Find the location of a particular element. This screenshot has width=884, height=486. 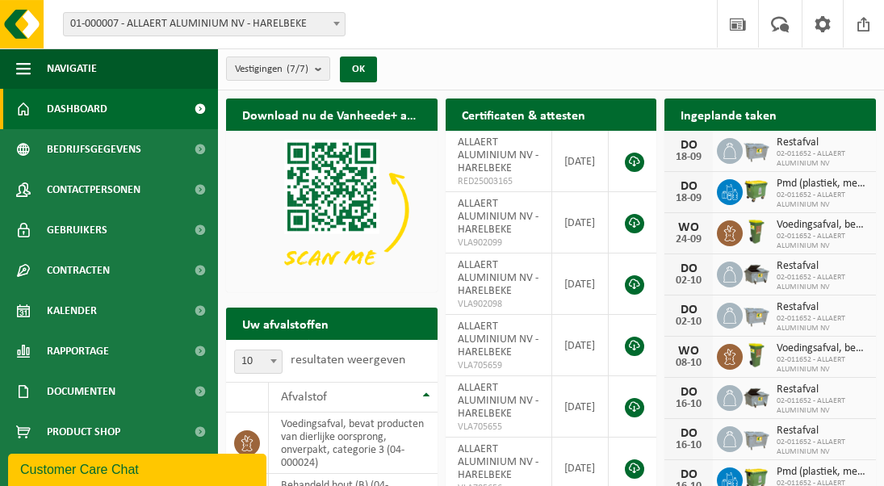

div: 08-10 is located at coordinates (689, 363).